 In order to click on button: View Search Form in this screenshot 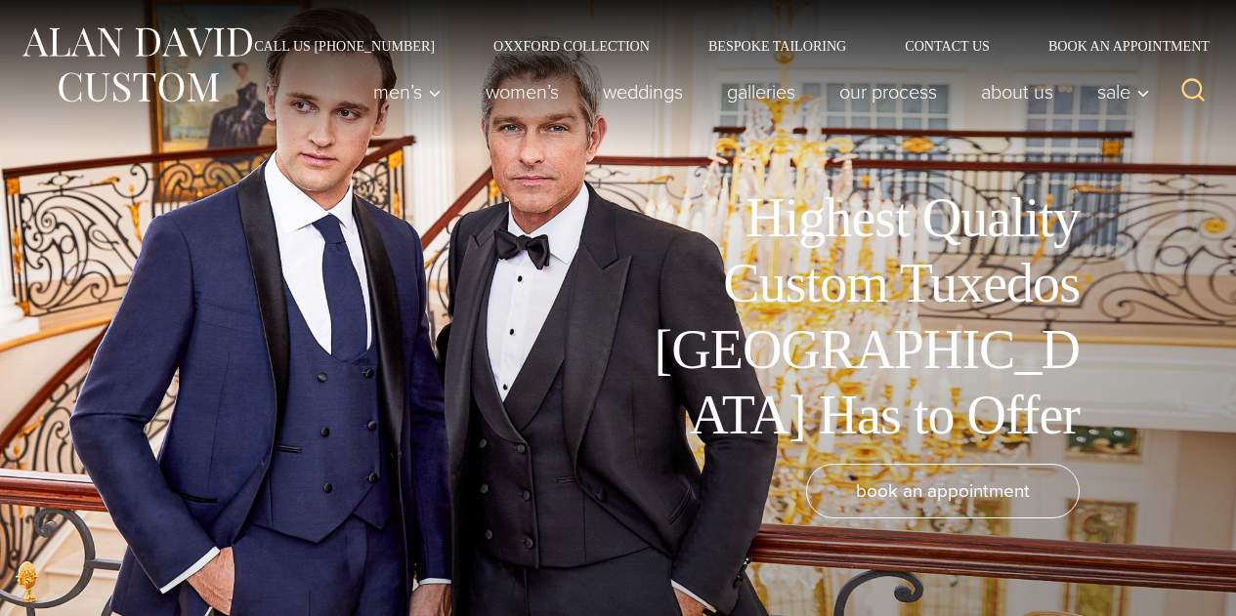, I will do `click(1193, 92)`.